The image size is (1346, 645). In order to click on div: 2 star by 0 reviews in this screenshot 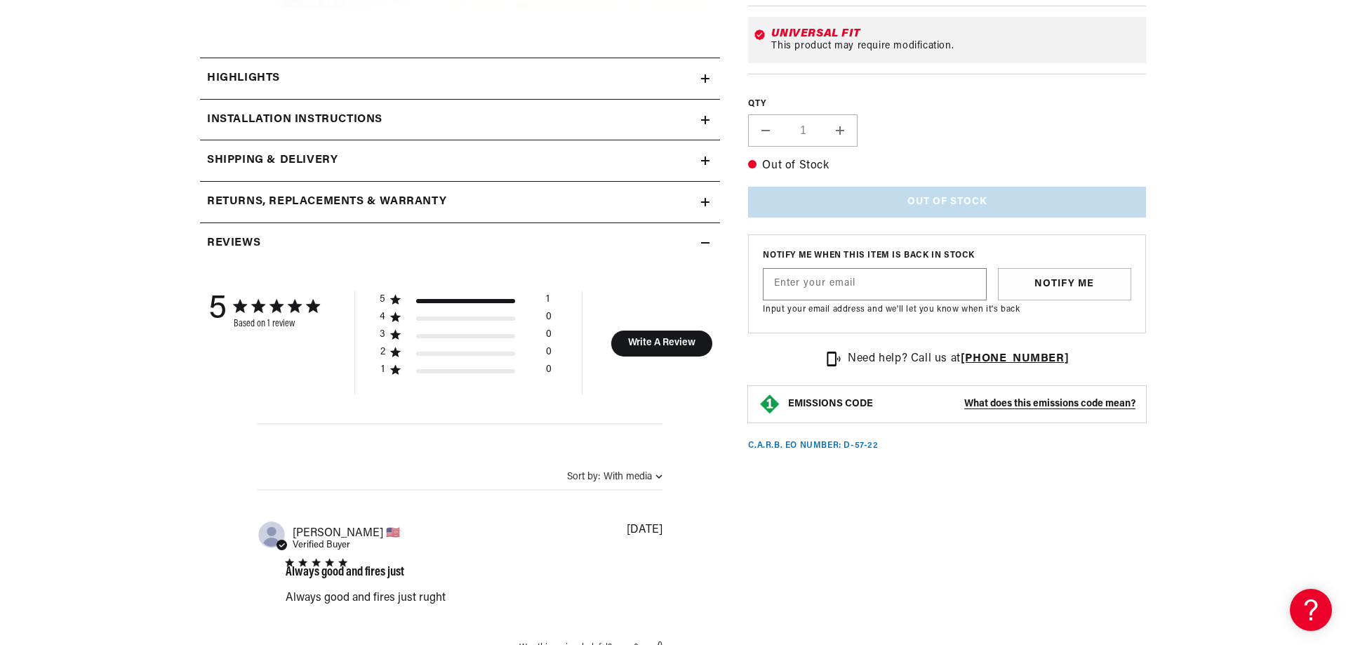, I will do `click(465, 354)`.